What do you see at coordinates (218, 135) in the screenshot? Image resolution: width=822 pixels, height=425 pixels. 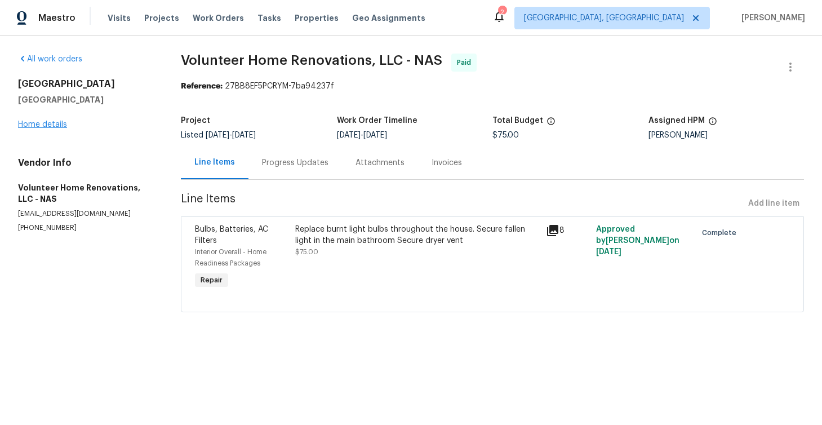 I see `span: Listed` at bounding box center [218, 135].